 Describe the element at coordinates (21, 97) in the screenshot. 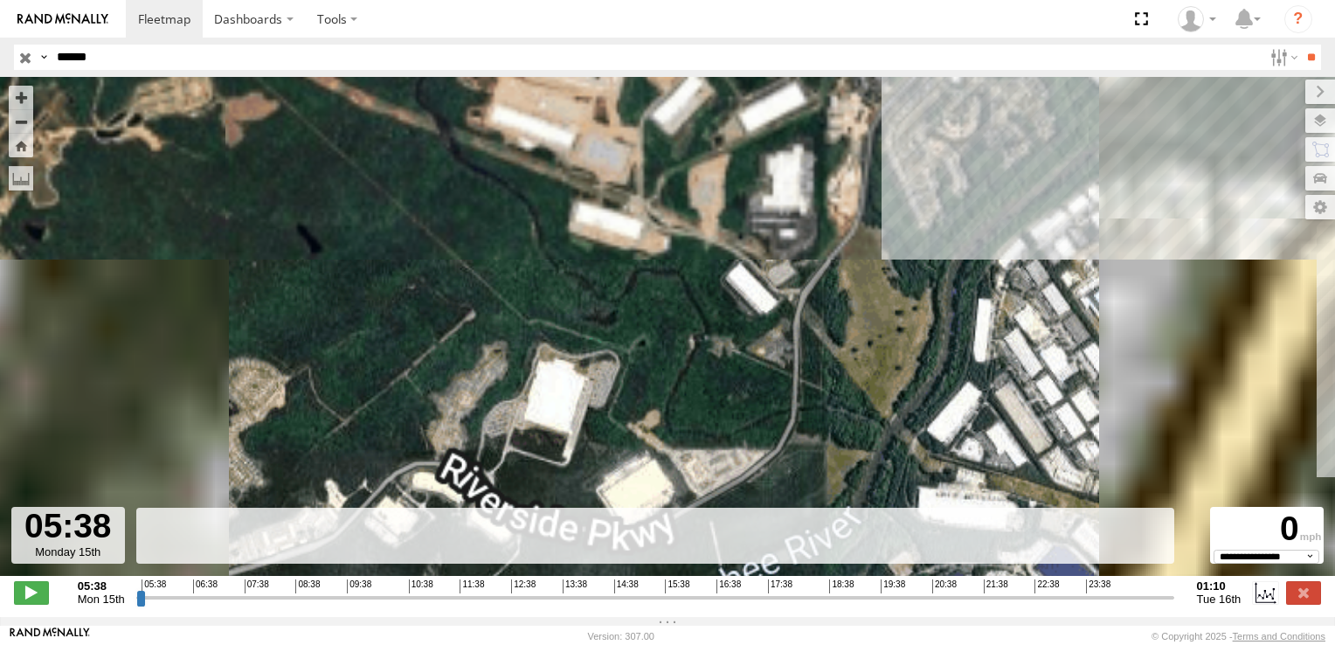

I see `button: Zoom in` at that location.